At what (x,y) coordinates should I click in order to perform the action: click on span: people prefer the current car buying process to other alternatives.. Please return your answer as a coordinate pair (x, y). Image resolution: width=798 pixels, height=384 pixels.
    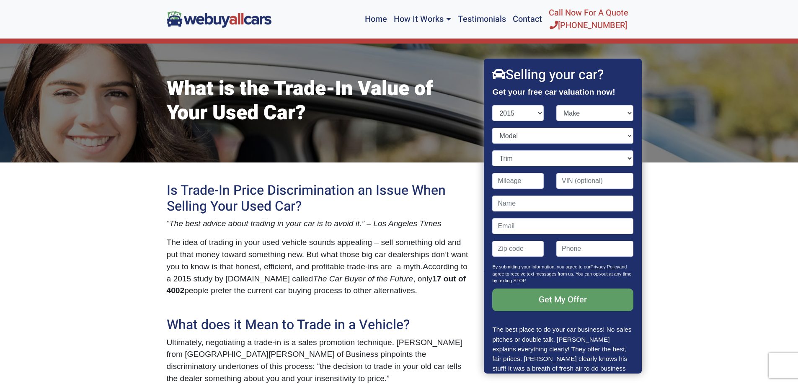
    Looking at the image, I should click on (301, 290).